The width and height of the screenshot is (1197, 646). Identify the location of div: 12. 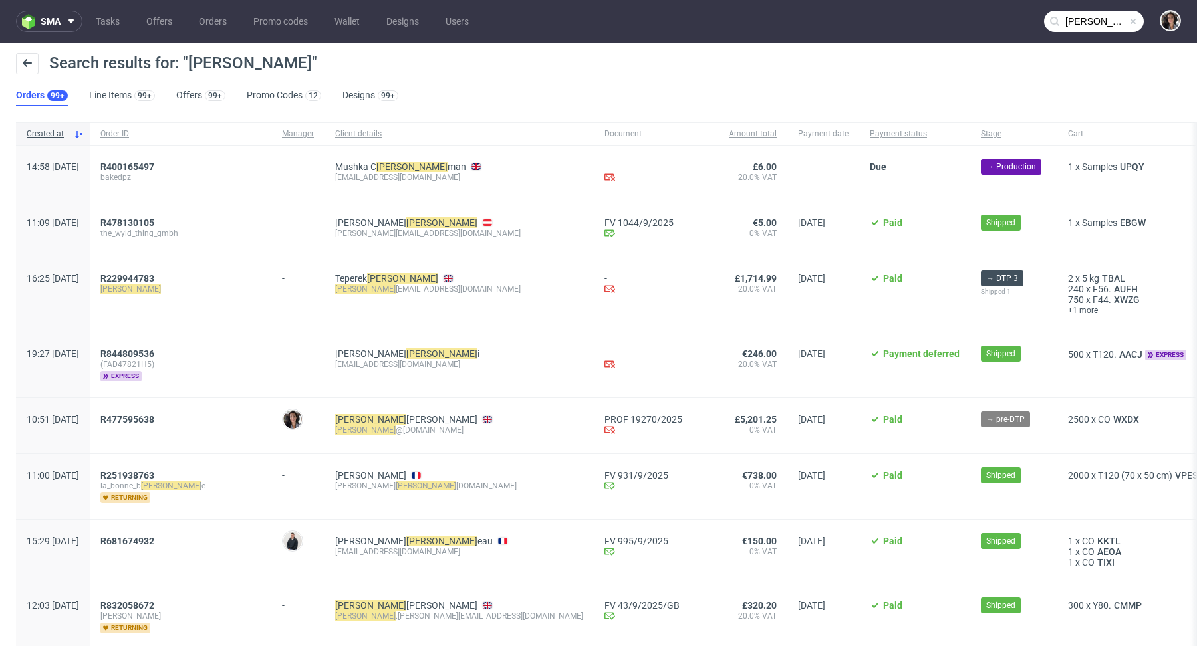
(313, 96).